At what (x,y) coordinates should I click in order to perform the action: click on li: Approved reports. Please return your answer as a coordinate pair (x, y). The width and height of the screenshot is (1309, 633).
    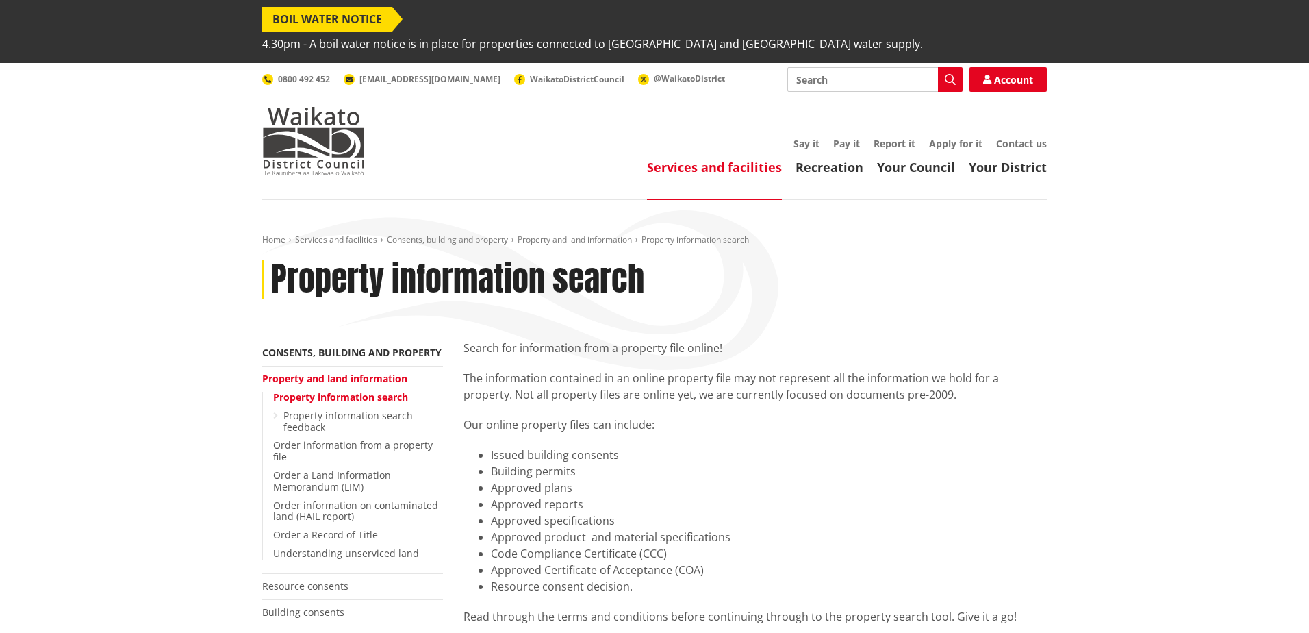
    Looking at the image, I should click on (769, 504).